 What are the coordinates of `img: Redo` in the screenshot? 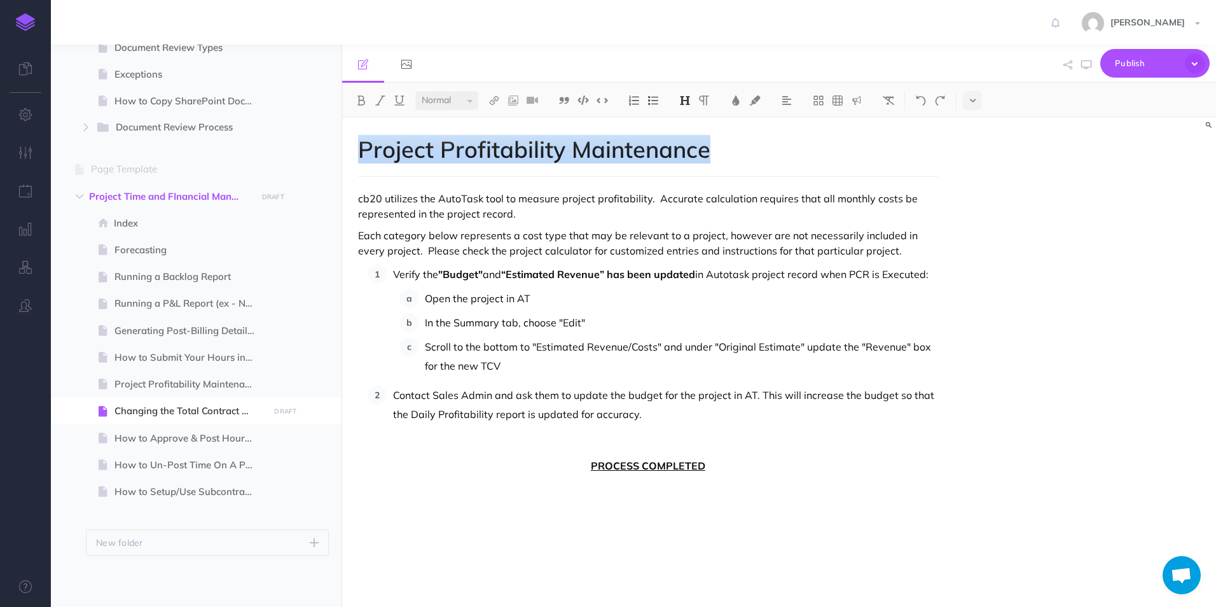 It's located at (940, 100).